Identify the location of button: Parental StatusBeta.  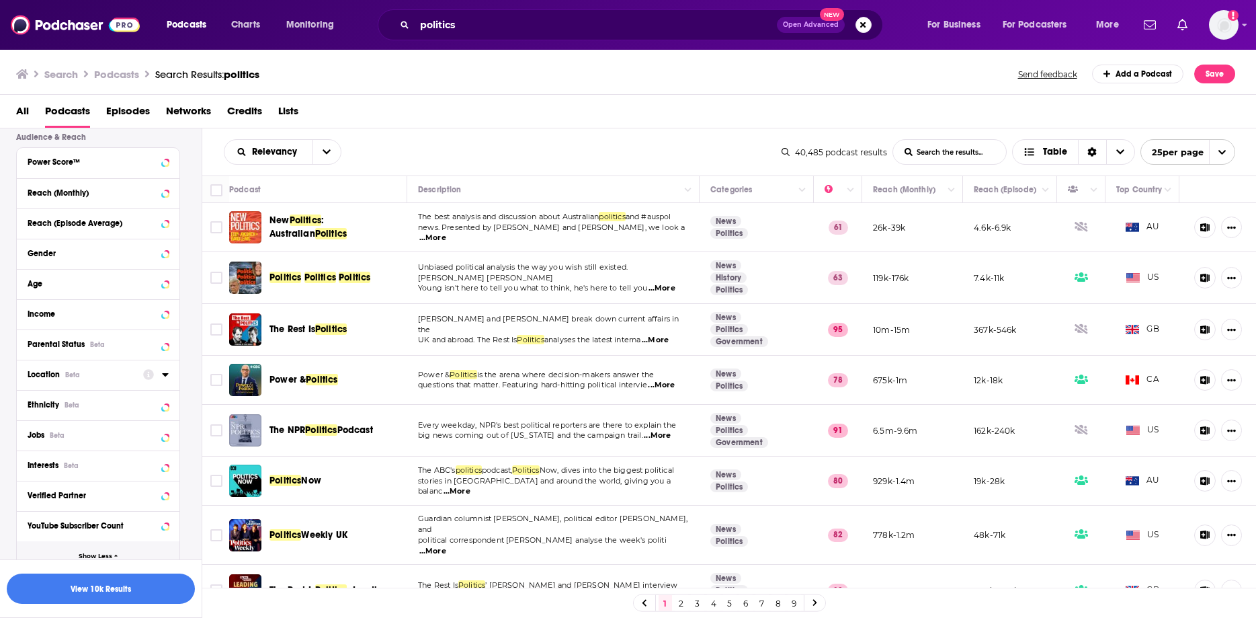
(98, 343).